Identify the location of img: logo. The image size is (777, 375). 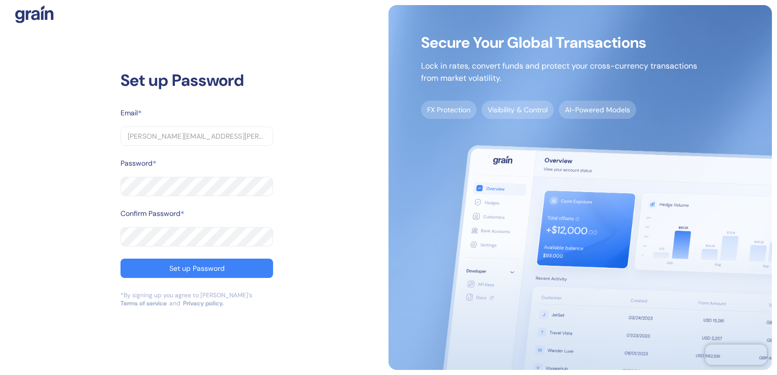
(34, 14).